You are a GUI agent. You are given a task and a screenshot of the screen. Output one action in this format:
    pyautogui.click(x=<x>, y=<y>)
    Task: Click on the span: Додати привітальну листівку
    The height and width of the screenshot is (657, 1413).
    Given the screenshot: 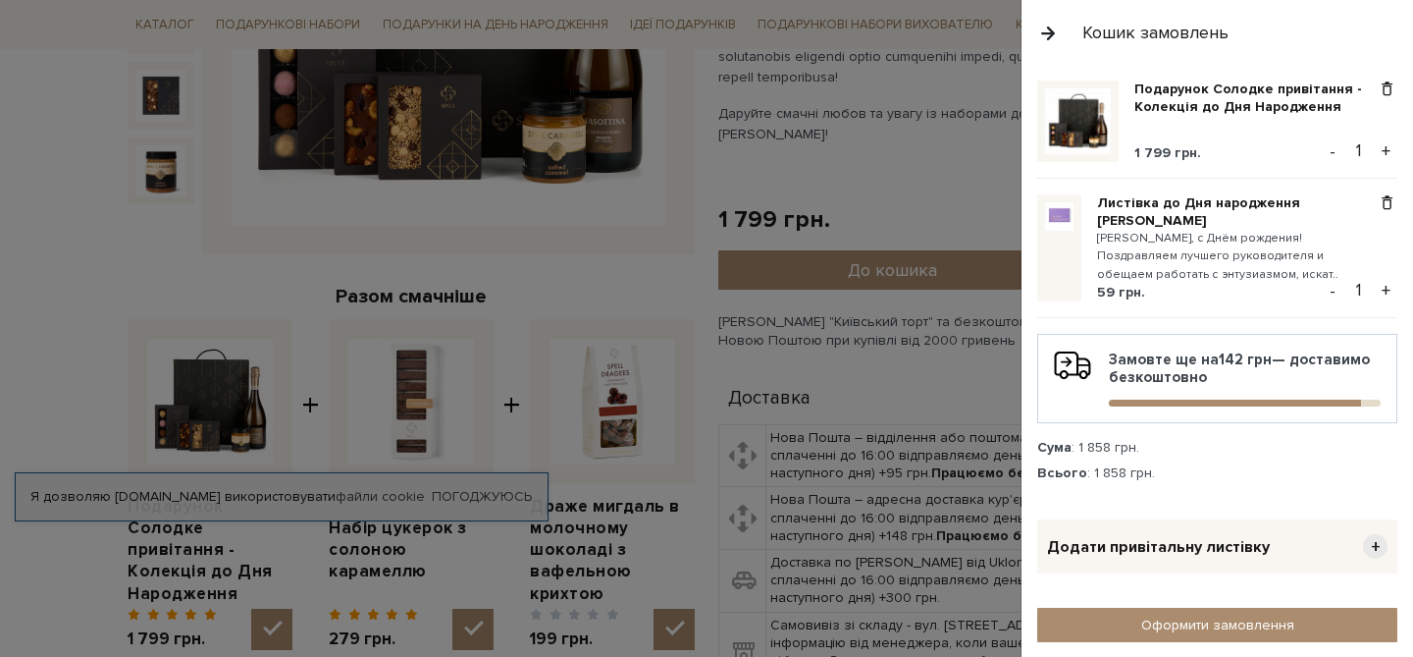 What is the action you would take?
    pyautogui.click(x=1158, y=547)
    